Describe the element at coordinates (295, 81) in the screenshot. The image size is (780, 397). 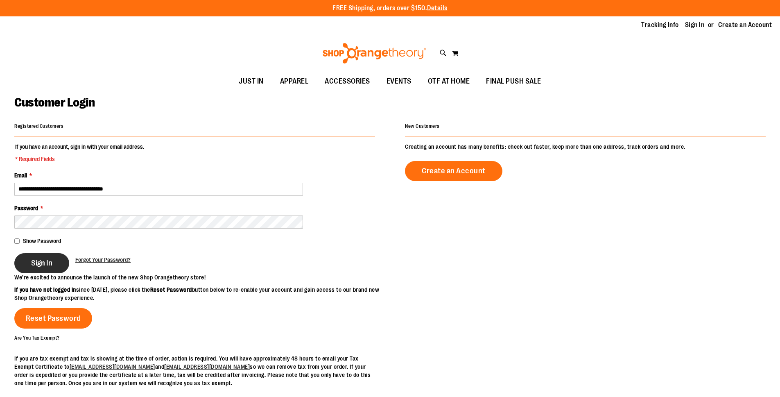
I see `span: APPAREL` at that location.